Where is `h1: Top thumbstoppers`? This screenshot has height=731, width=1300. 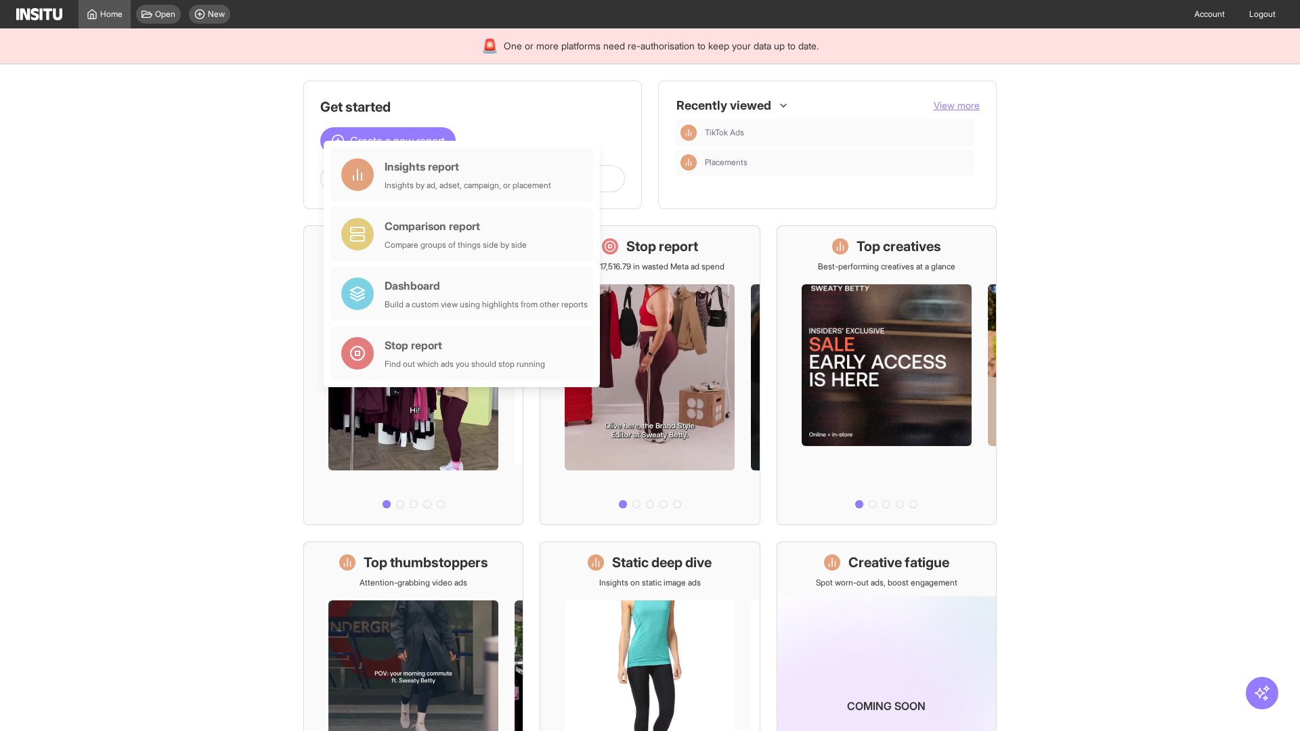
h1: Top thumbstoppers is located at coordinates (426, 562).